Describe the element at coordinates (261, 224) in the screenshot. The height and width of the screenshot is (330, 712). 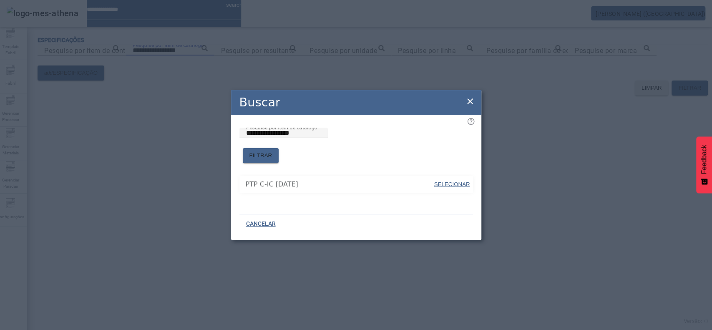
I see `span: CANCELAR` at that location.